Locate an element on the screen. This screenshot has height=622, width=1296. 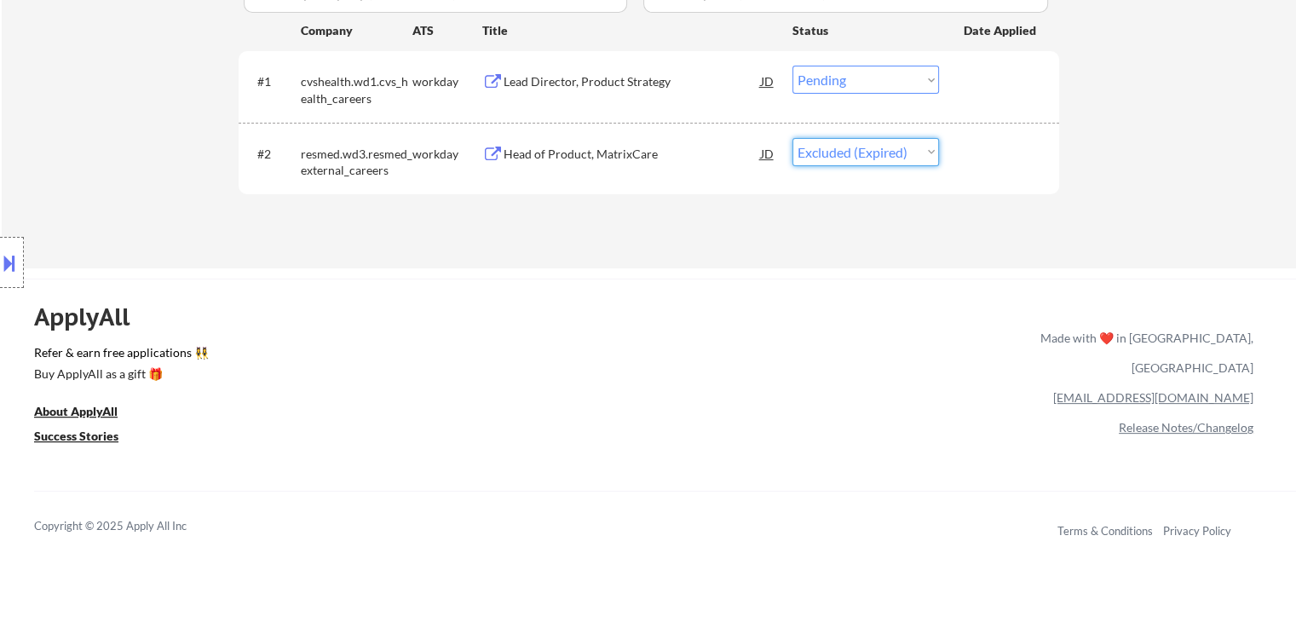
div: Head of Product, MatrixCare is located at coordinates (632, 154).